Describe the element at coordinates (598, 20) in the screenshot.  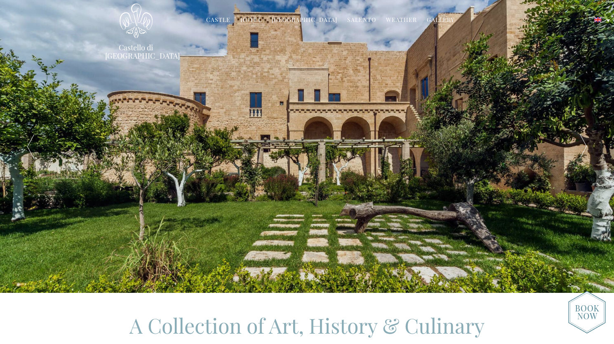
I see `img: English` at that location.